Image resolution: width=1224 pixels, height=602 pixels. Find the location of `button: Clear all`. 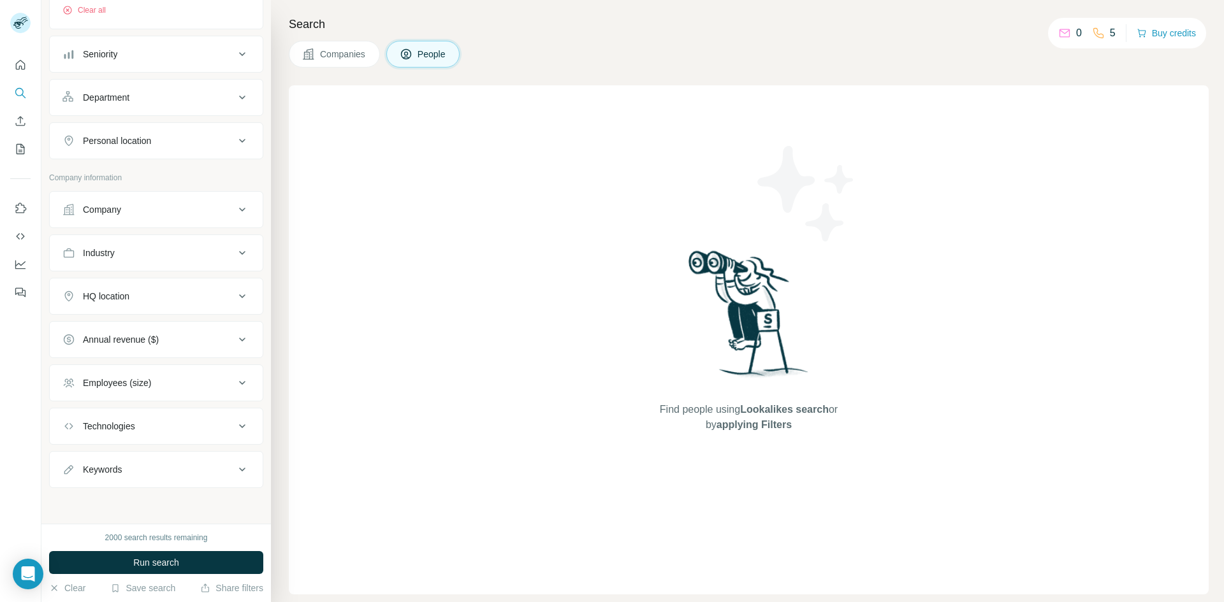

button: Clear all is located at coordinates (84, 10).